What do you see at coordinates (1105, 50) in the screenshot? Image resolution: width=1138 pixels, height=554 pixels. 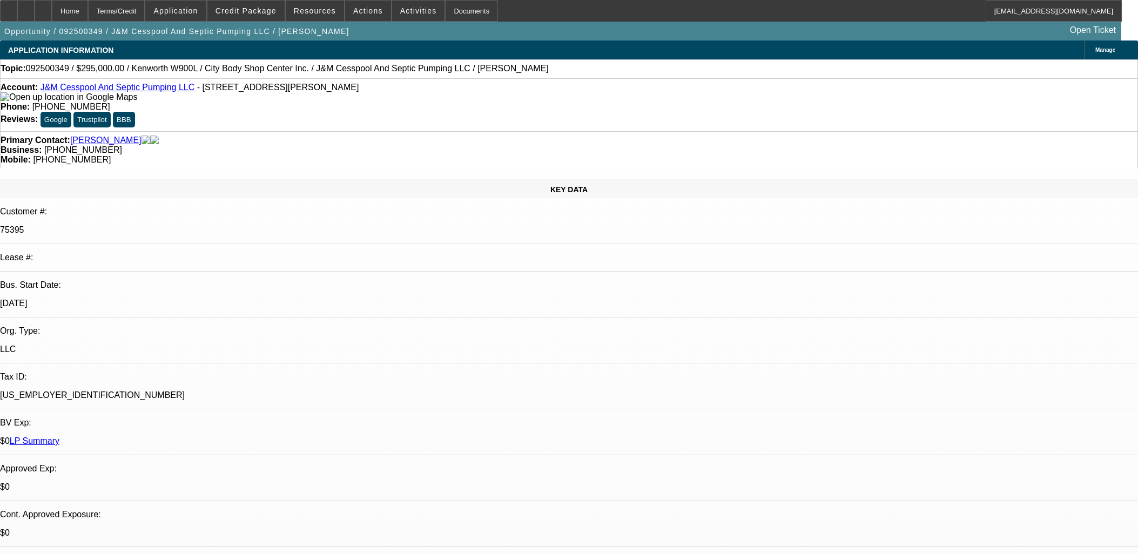 I see `span: Manage` at bounding box center [1105, 50].